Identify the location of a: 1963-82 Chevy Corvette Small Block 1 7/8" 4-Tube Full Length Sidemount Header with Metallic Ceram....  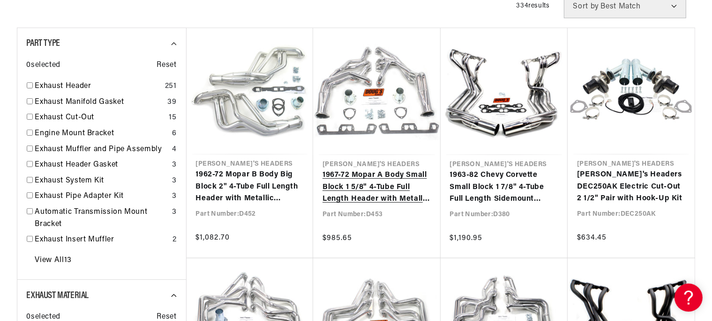
(504, 187).